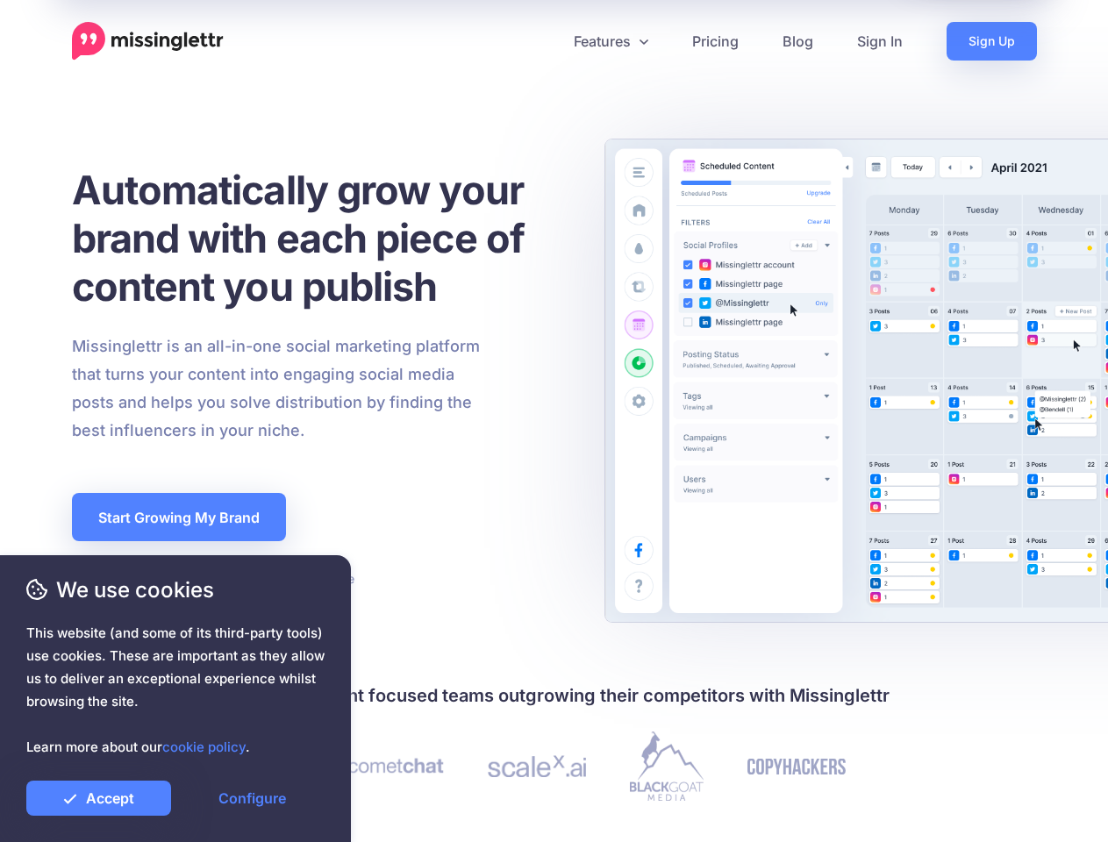 This screenshot has width=1108, height=842. I want to click on h1: Automatically grow your brand with each piece of content you publish, so click(319, 238).